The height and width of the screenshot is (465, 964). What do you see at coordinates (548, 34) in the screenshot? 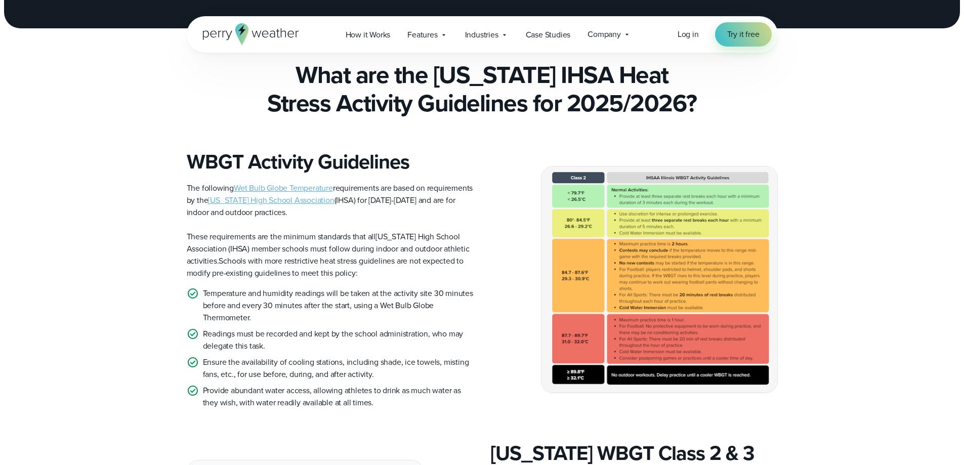
I see `a: Case Studies` at bounding box center [548, 34].